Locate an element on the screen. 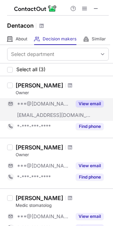 The width and height of the screenshot is (113, 226). h1: Dentacon is located at coordinates (20, 25).